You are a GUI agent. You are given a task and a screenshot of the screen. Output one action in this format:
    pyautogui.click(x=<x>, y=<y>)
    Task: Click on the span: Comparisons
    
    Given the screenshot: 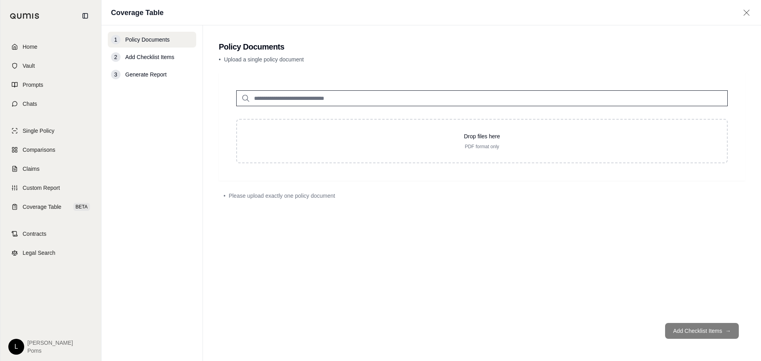 What is the action you would take?
    pyautogui.click(x=39, y=150)
    